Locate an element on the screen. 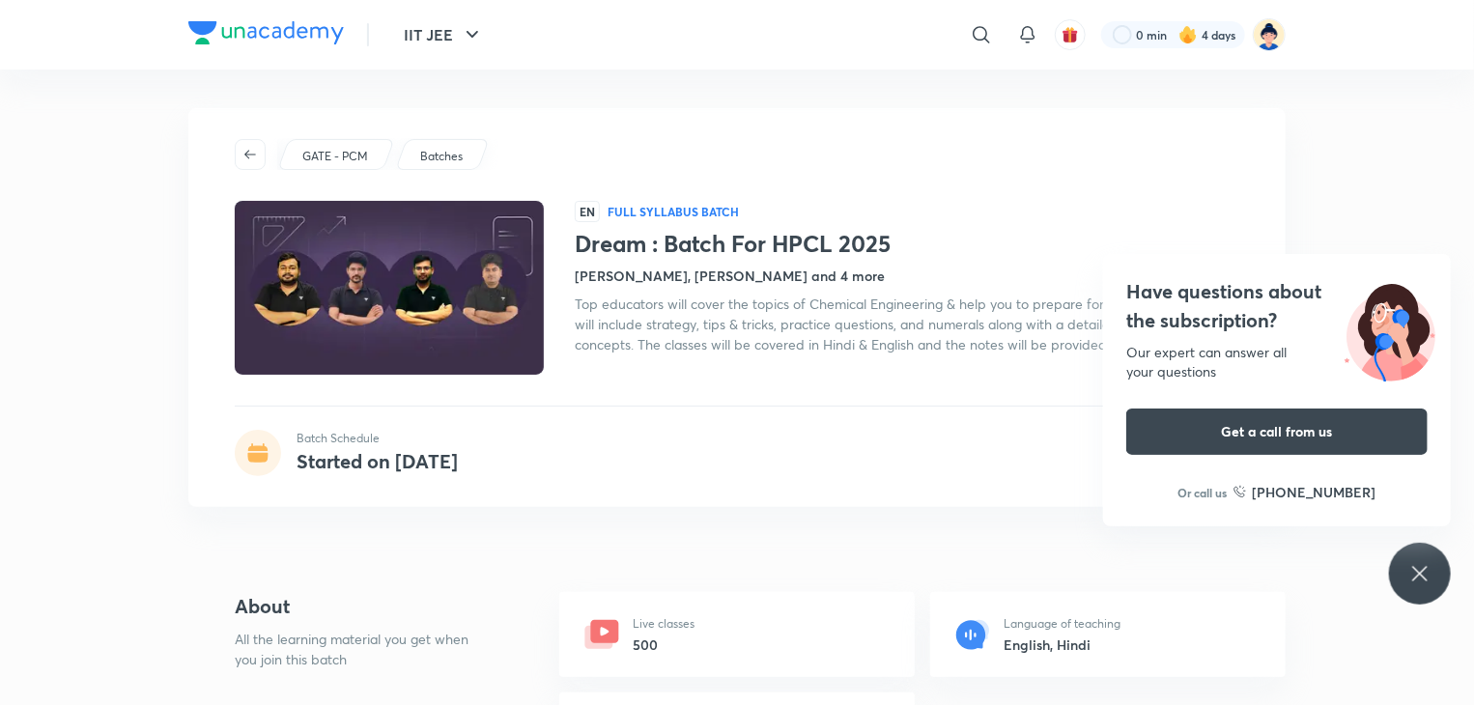 The image size is (1474, 705). img: Mohit is located at coordinates (1269, 35).